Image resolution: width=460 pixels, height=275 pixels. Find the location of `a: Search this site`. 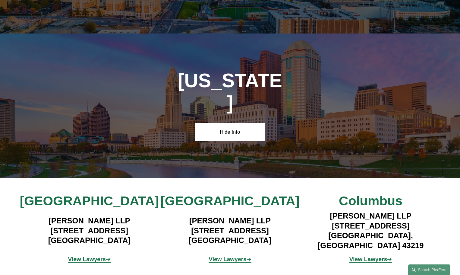

a: Search this site is located at coordinates (430, 269).